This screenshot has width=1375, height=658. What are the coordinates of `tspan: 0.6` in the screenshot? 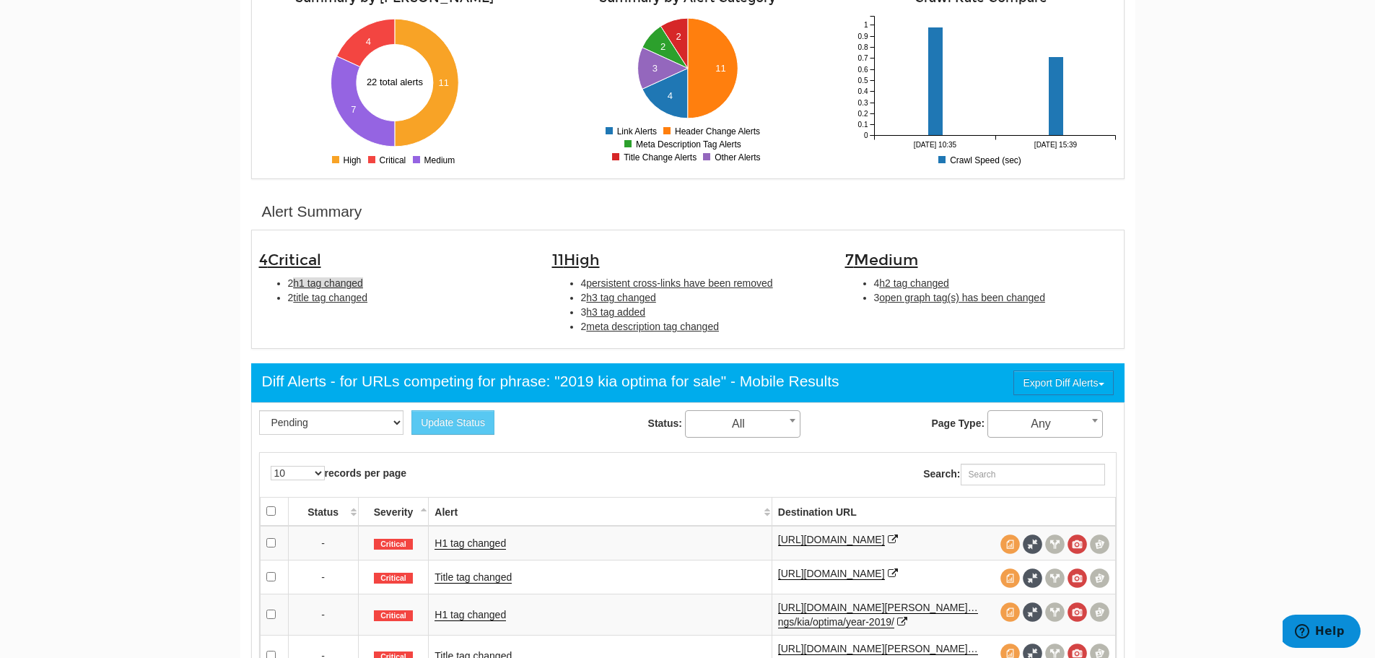 It's located at (863, 69).